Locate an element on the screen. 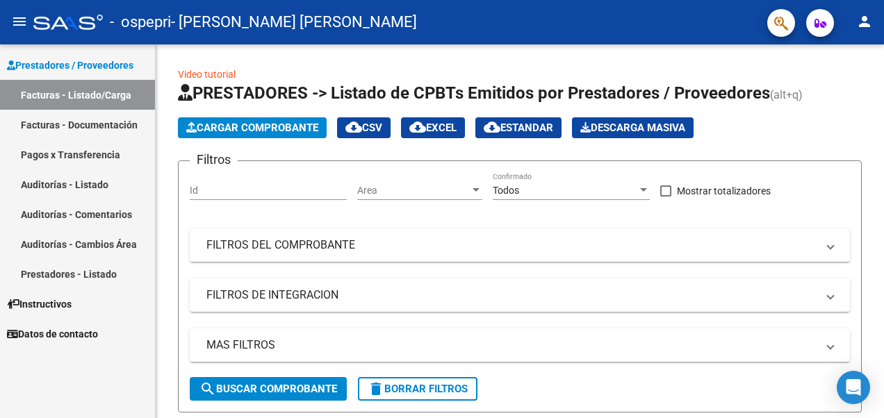 The height and width of the screenshot is (418, 884). span: EXCEL is located at coordinates (433, 128).